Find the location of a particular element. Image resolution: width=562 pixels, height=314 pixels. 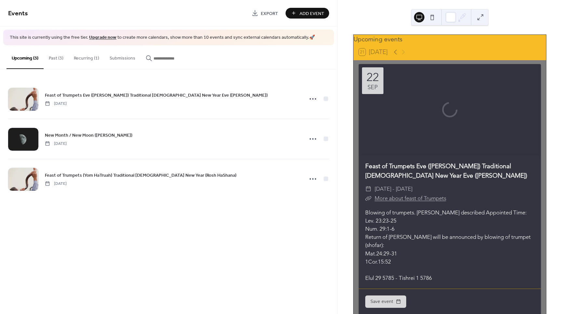

a: Export is located at coordinates (265, 13).